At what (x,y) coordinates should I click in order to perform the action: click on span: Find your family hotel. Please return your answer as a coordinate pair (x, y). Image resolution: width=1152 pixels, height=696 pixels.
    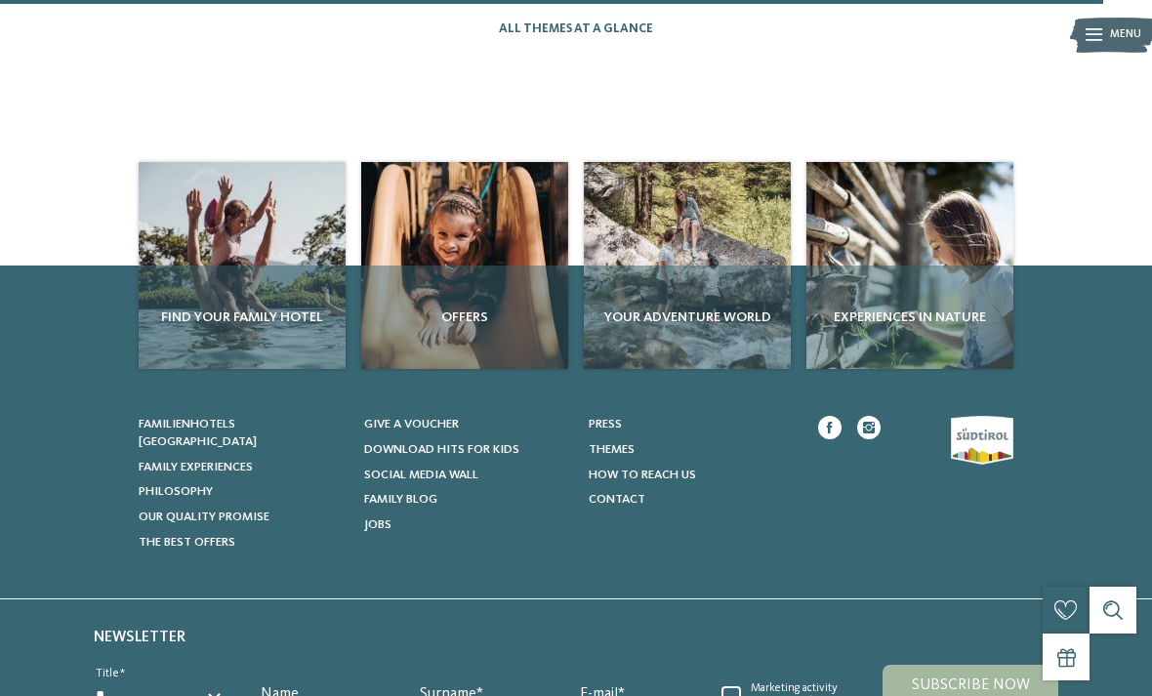
    Looking at the image, I should click on (242, 317).